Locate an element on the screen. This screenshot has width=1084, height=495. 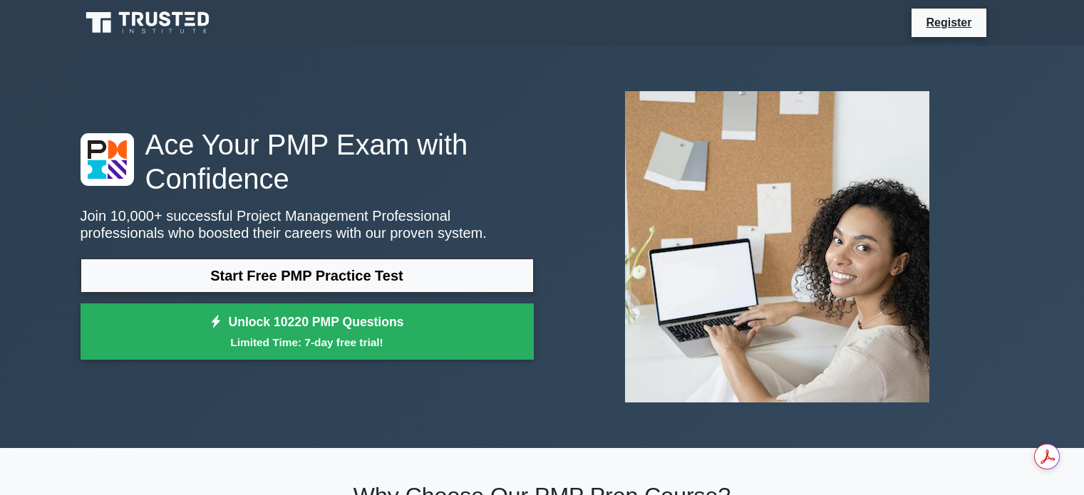
a: Start Free PMP Practice Test is located at coordinates (307, 276).